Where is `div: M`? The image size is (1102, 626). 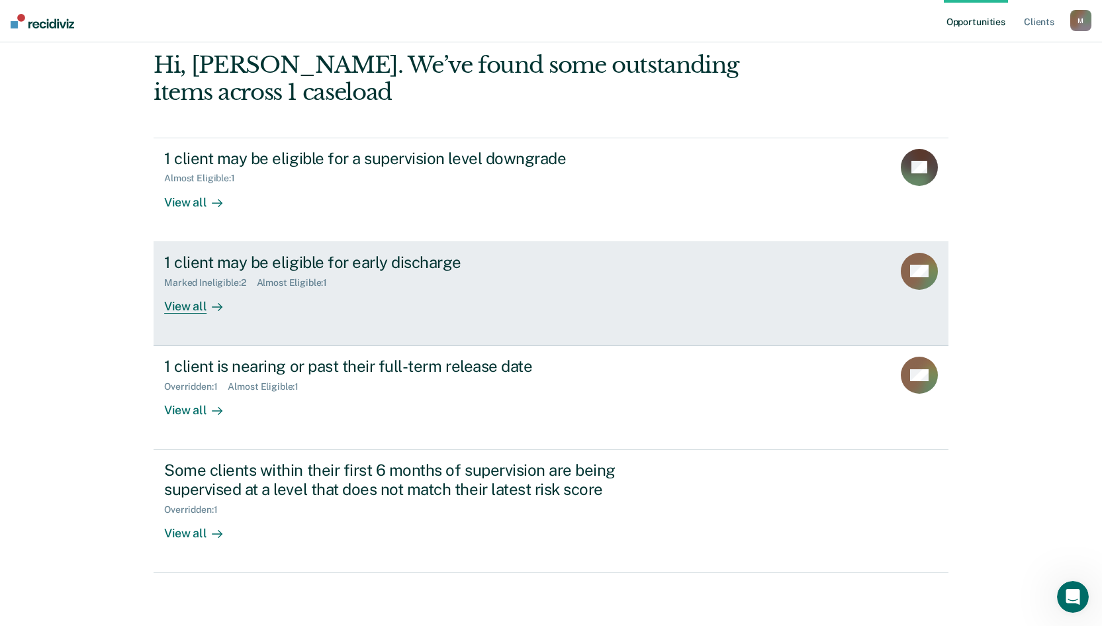 div: M is located at coordinates (1081, 21).